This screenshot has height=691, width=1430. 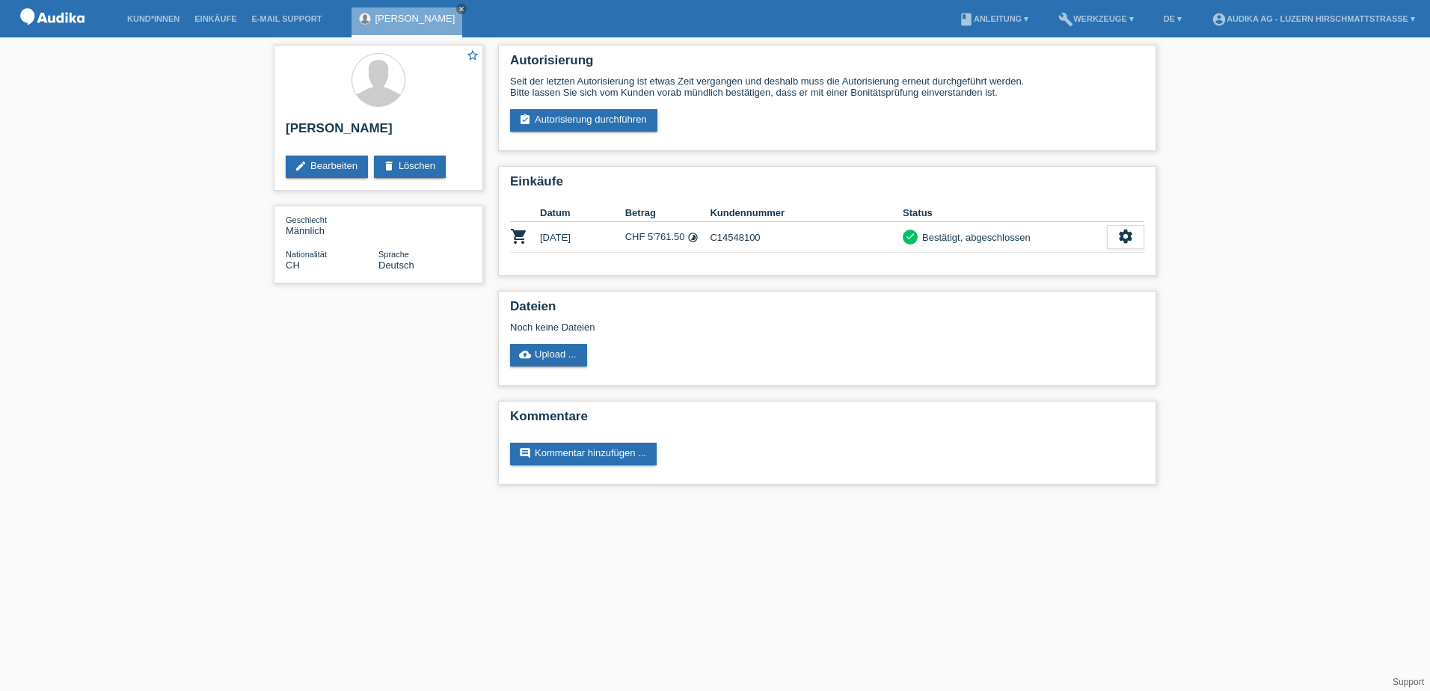 I want to click on td: C14548100, so click(x=806, y=237).